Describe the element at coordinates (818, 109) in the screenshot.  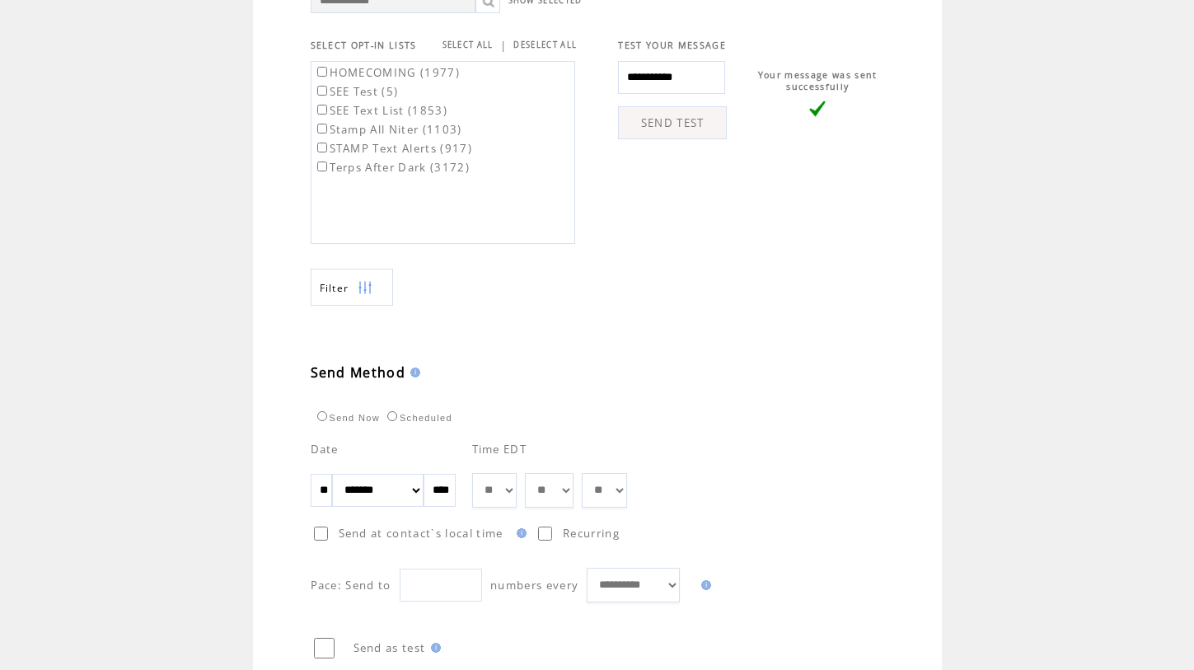
I see `img: vLarge.png` at that location.